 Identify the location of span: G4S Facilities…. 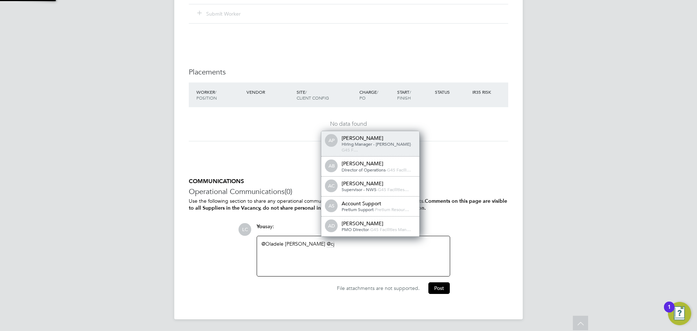
(393, 189).